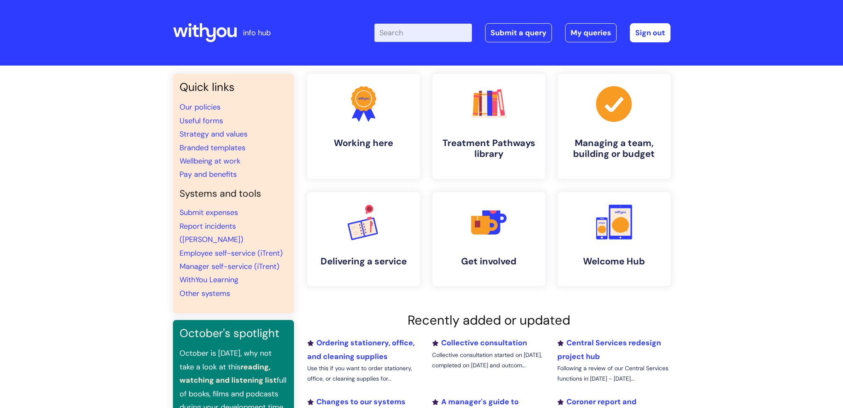  What do you see at coordinates (364, 261) in the screenshot?
I see `h4: Delivering a service` at bounding box center [364, 261].